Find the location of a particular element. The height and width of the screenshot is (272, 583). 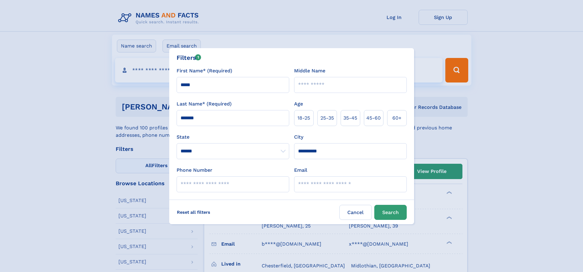

label: Cancel is located at coordinates (356, 212).